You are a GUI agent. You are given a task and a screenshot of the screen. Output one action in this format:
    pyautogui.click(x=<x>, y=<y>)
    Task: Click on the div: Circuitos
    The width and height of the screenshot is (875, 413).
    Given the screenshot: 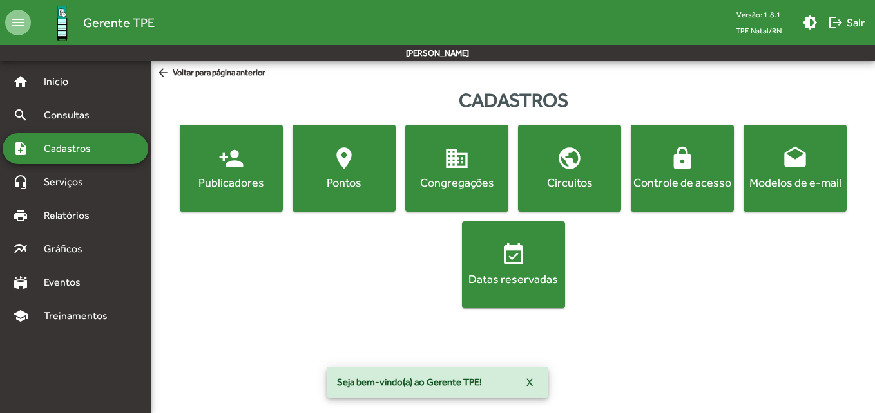 What is the action you would take?
    pyautogui.click(x=569, y=182)
    